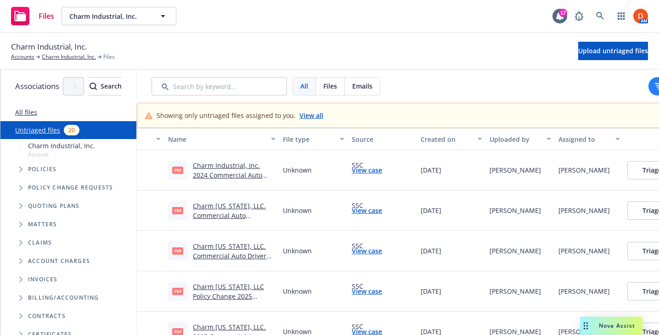 The image size is (659, 335). I want to click on button: Source, so click(383, 139).